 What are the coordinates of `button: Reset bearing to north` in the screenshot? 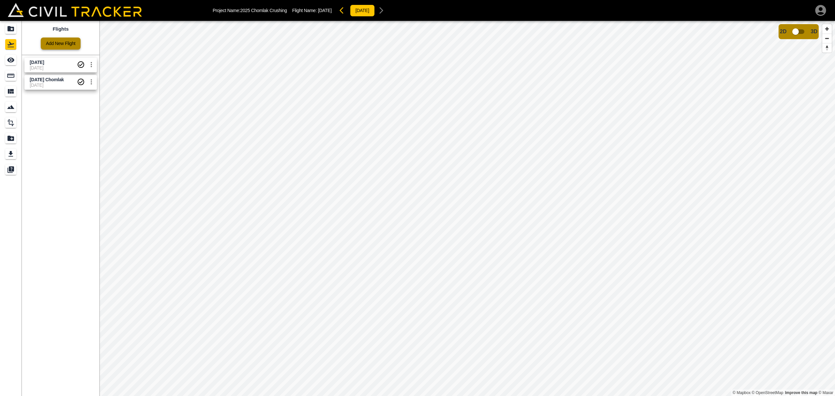 It's located at (827, 48).